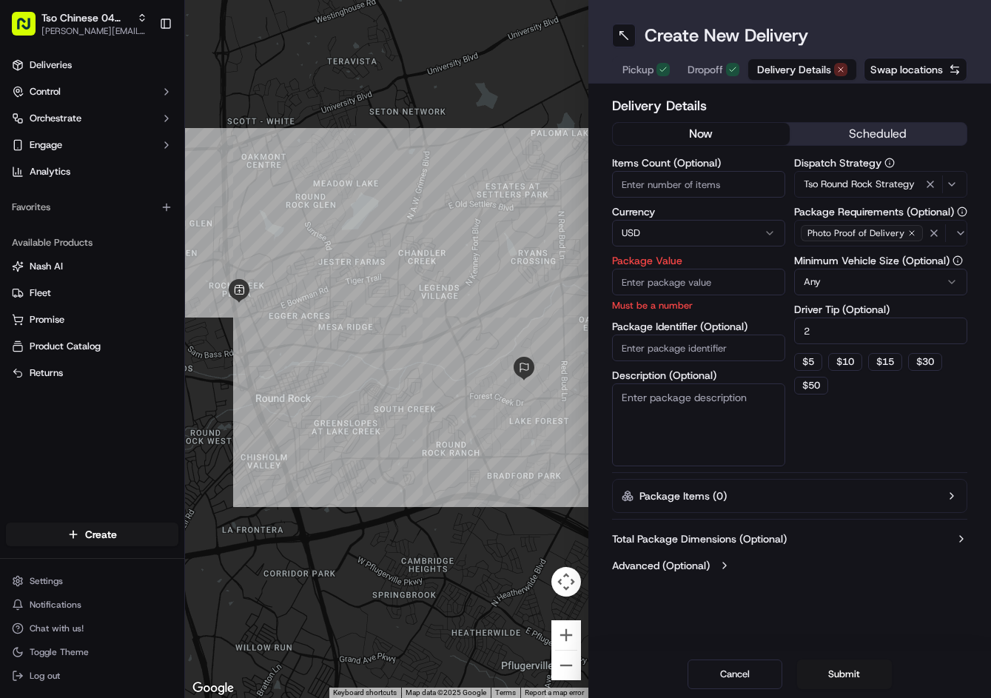  Describe the element at coordinates (189, 338) in the screenshot. I see `span: API Documentation` at that location.